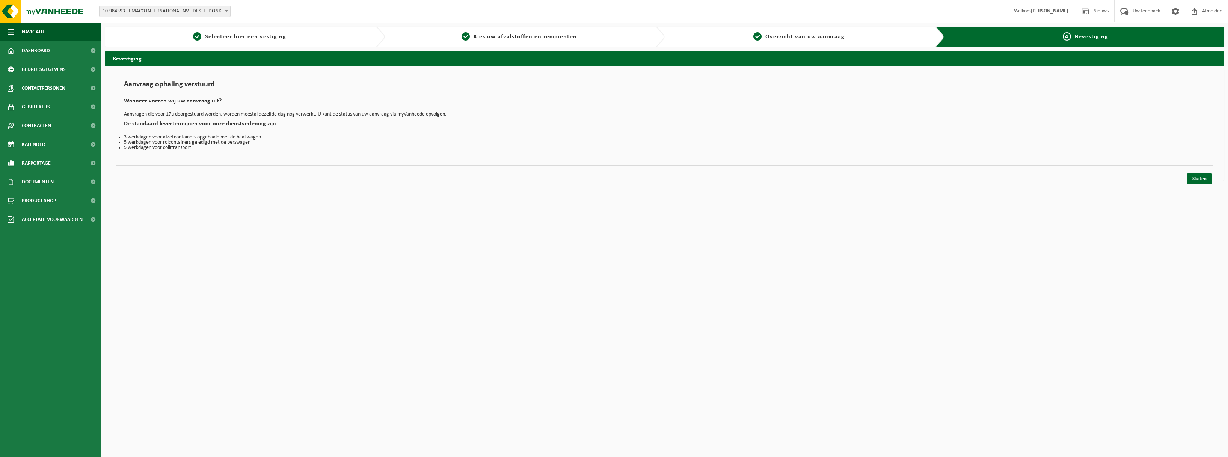 This screenshot has height=457, width=1228. Describe the element at coordinates (1066, 36) in the screenshot. I see `span: 4` at that location.